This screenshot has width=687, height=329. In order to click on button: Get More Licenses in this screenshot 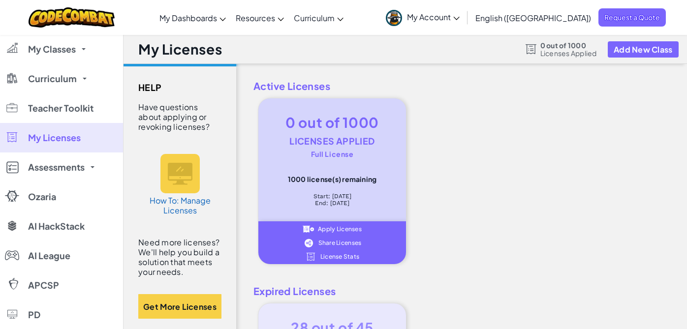, I will do `click(180, 307)`.